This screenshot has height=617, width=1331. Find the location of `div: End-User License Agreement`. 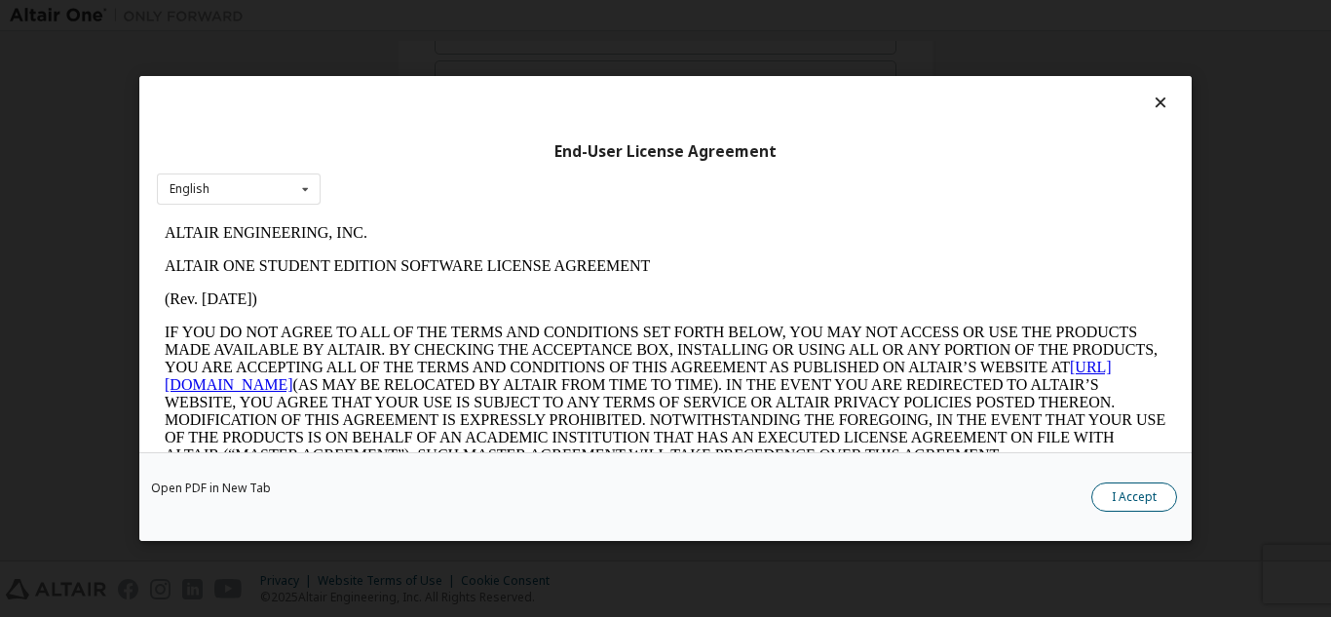

div: End-User License Agreement is located at coordinates (665, 152).